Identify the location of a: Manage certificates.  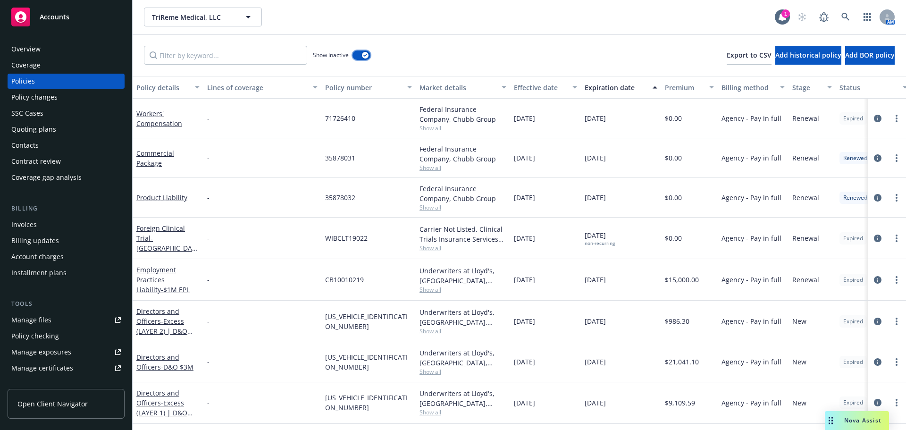
(66, 368).